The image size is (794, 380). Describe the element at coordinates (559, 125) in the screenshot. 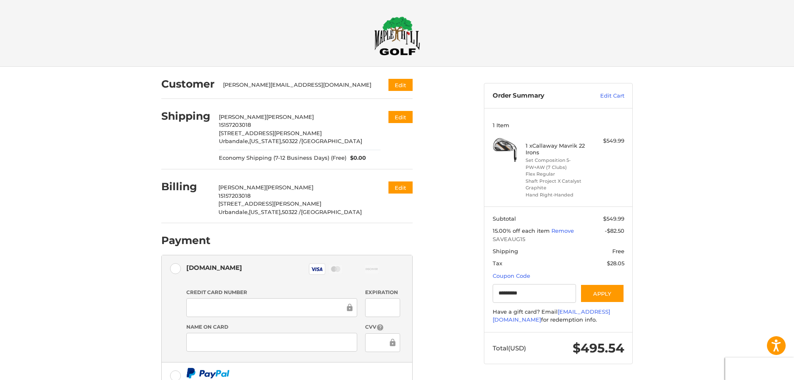

I see `h3: 1 Item` at that location.